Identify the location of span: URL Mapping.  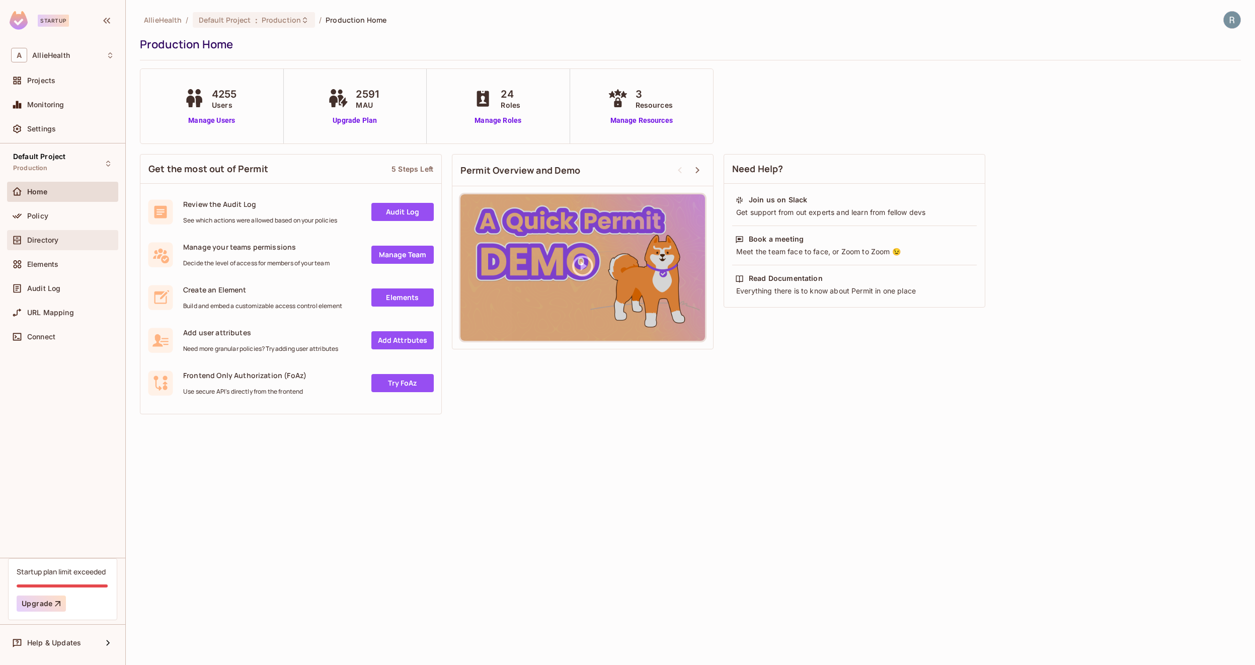
(50, 312).